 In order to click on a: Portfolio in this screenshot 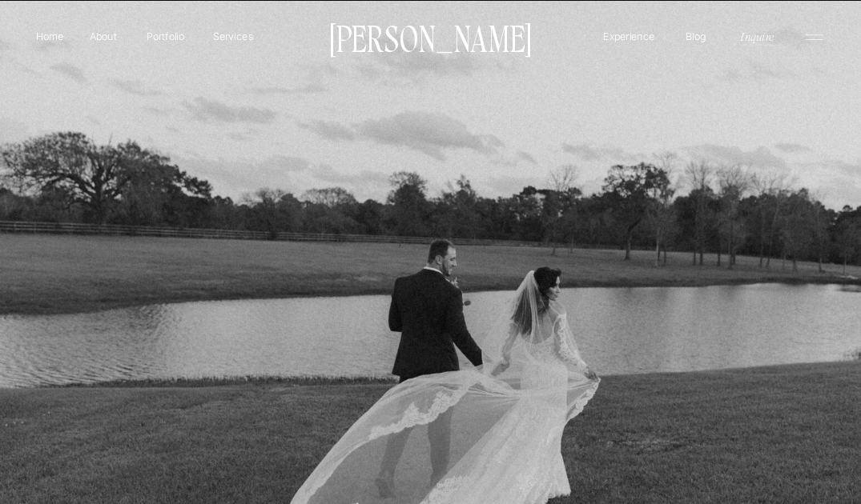, I will do `click(166, 36)`.